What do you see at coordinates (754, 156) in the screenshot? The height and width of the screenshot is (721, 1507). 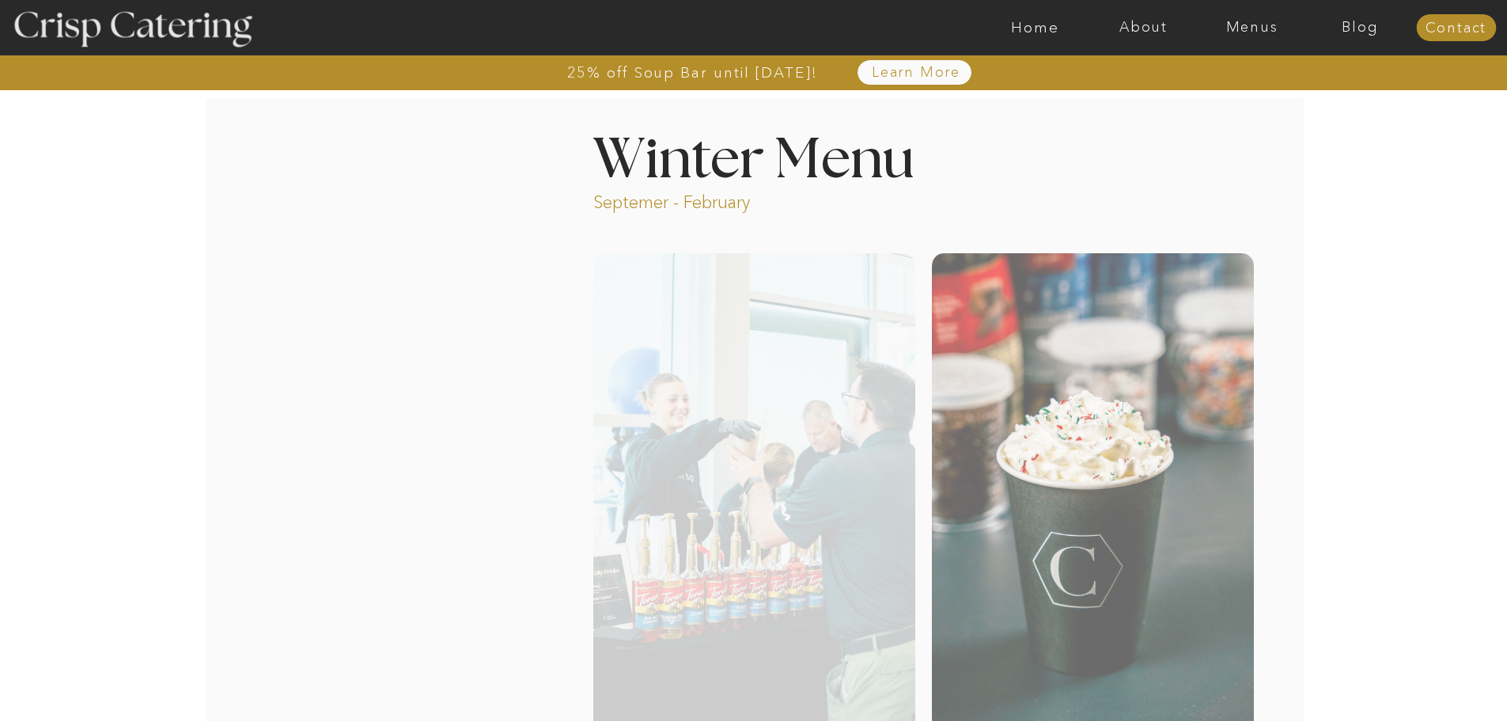 I see `h1: Winter Menu` at bounding box center [754, 156].